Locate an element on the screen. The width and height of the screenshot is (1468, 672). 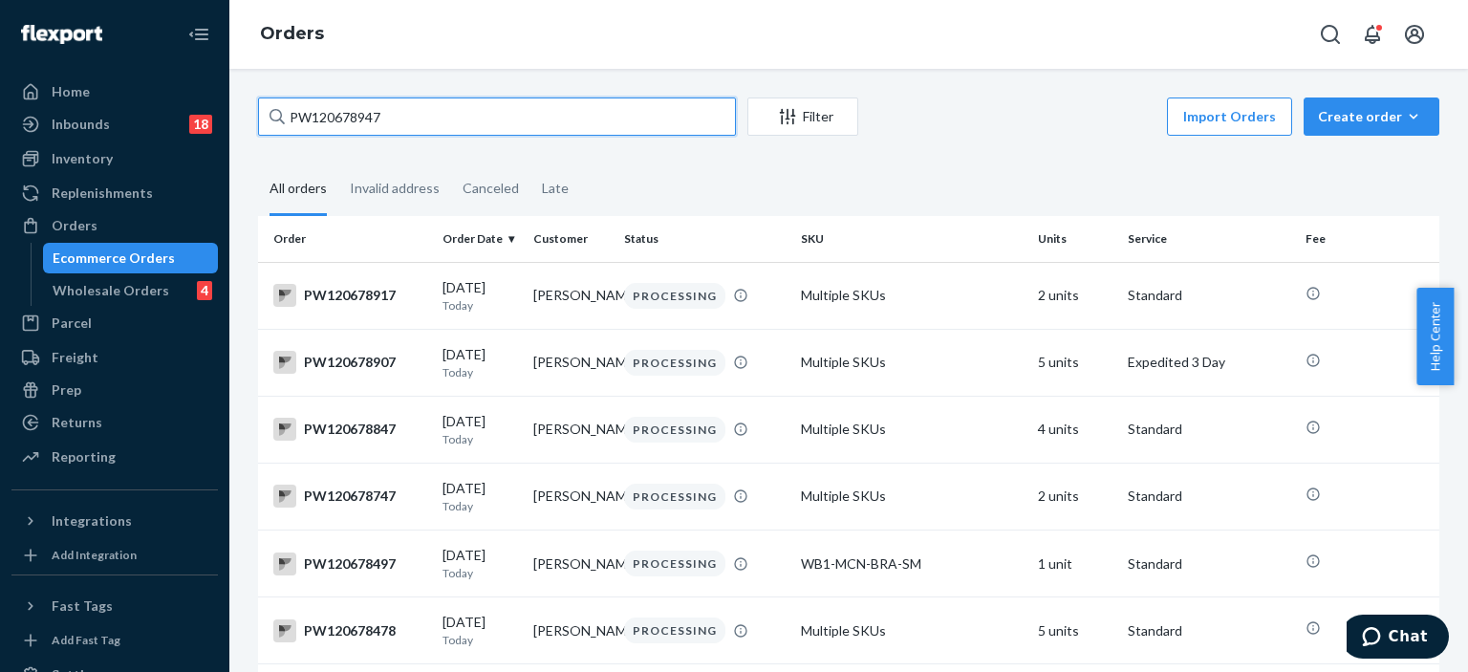
div: Integrations is located at coordinates (92, 521).